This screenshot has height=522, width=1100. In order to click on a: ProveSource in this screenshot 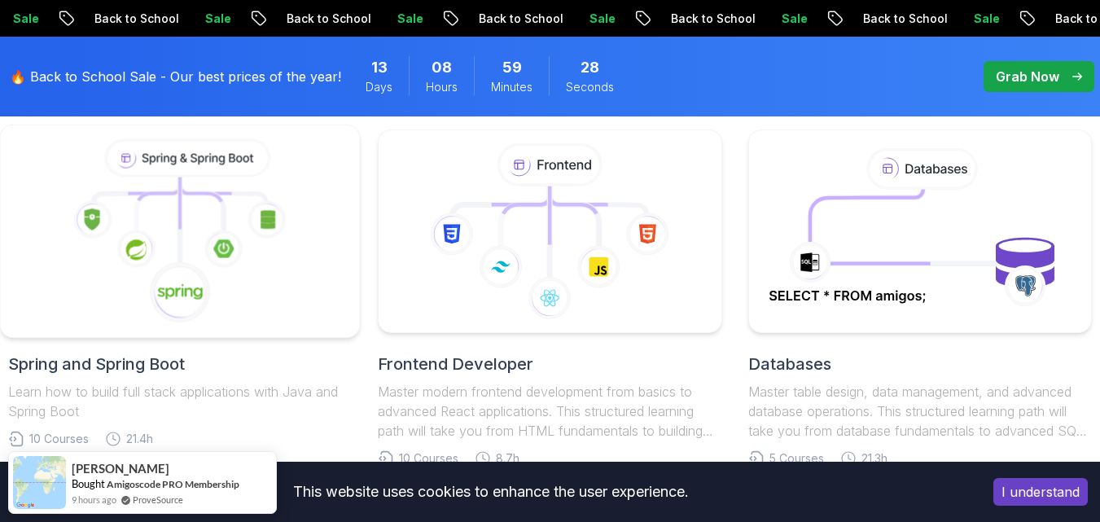, I will do `click(158, 499)`.